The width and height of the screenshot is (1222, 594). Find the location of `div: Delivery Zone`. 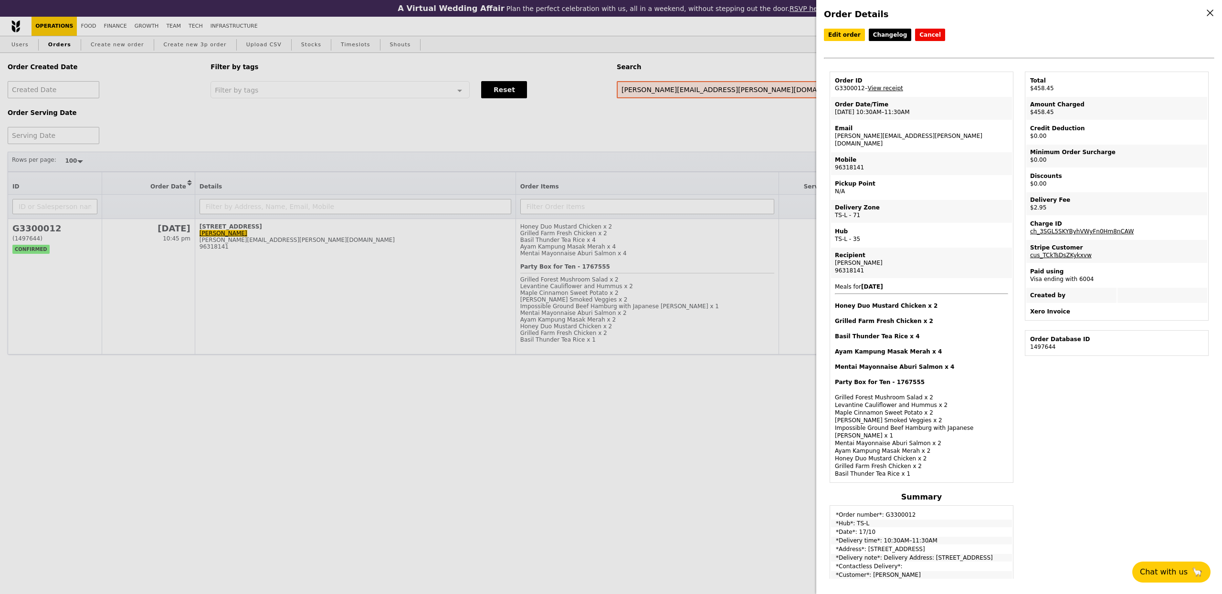

div: Delivery Zone is located at coordinates (921, 208).